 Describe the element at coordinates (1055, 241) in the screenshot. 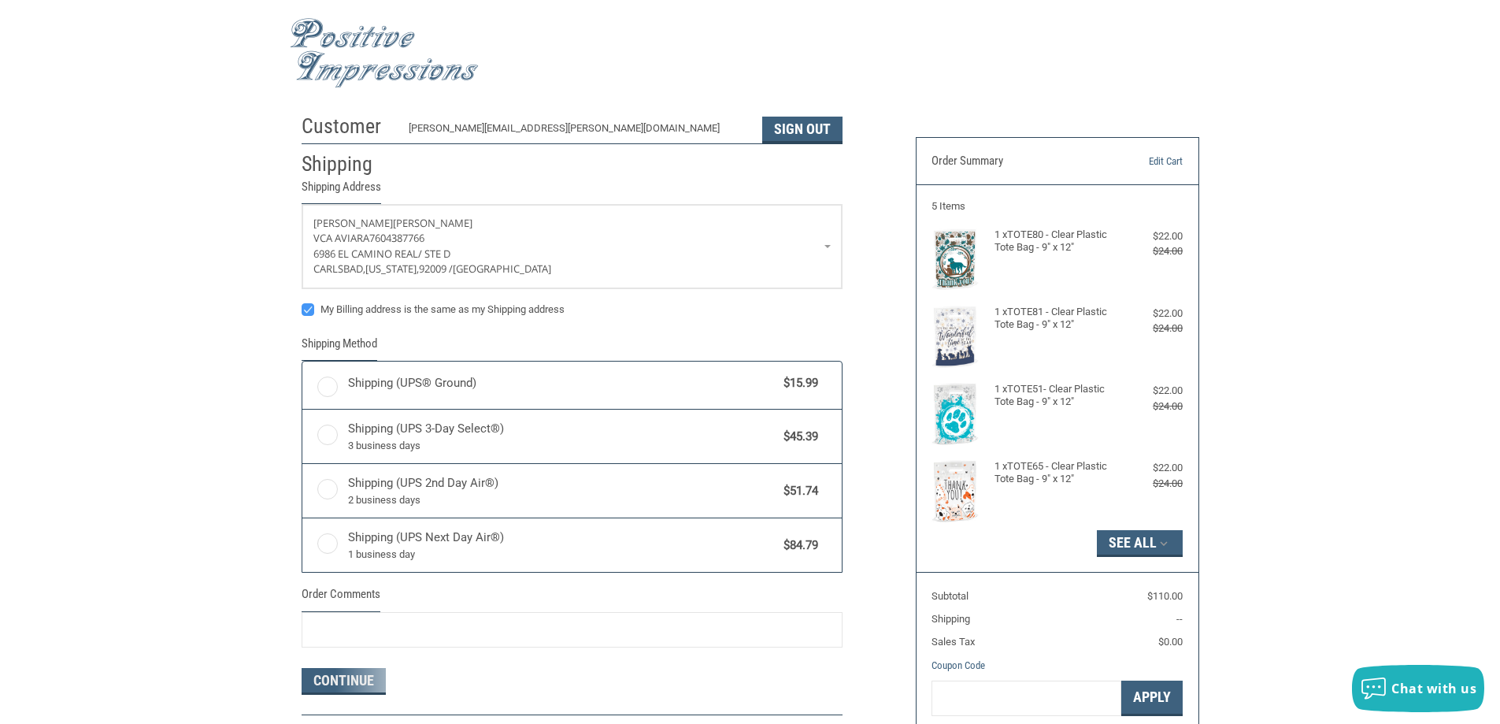

I see `h4: 1 x TOTE80 - Clear Plastic Tote Bag - 9" x 12"` at that location.